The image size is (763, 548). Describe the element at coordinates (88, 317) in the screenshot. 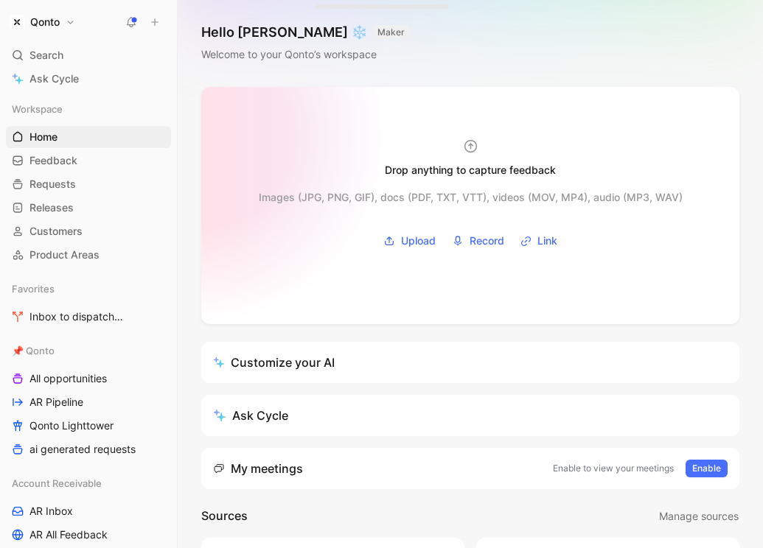

I see `a: Inbox to dispatch🛠️ Tools` at that location.